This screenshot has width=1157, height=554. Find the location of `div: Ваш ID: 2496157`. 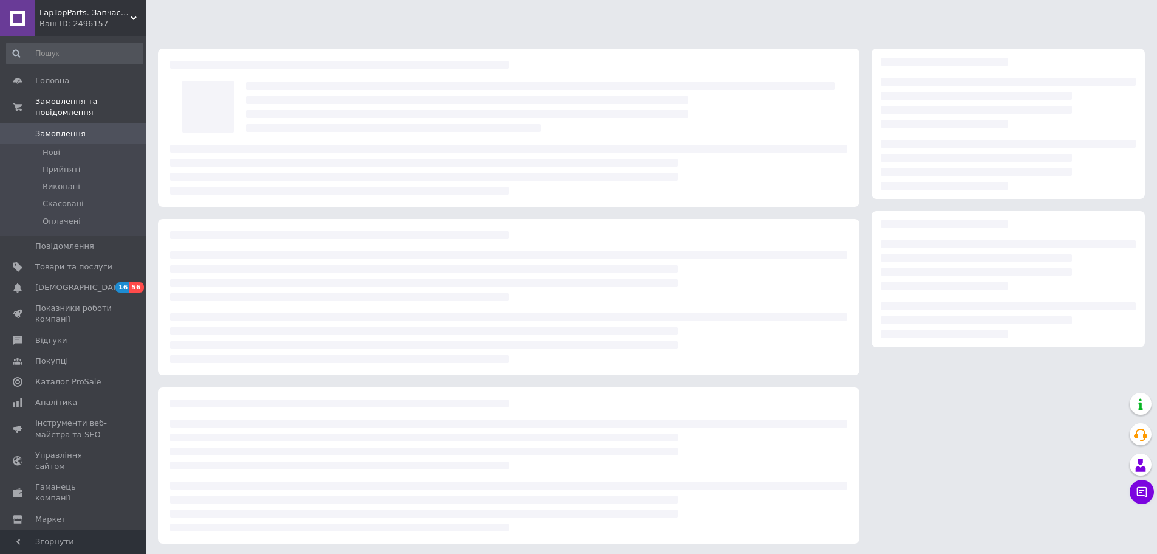

div: Ваш ID: 2496157 is located at coordinates (92, 24).